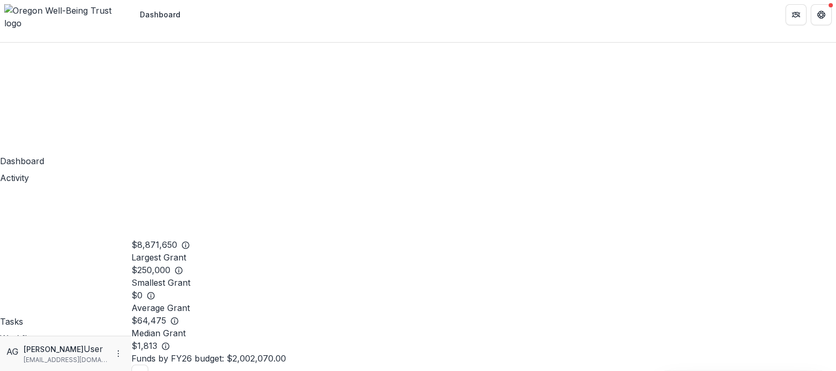  I want to click on p: $1,813, so click(144, 345).